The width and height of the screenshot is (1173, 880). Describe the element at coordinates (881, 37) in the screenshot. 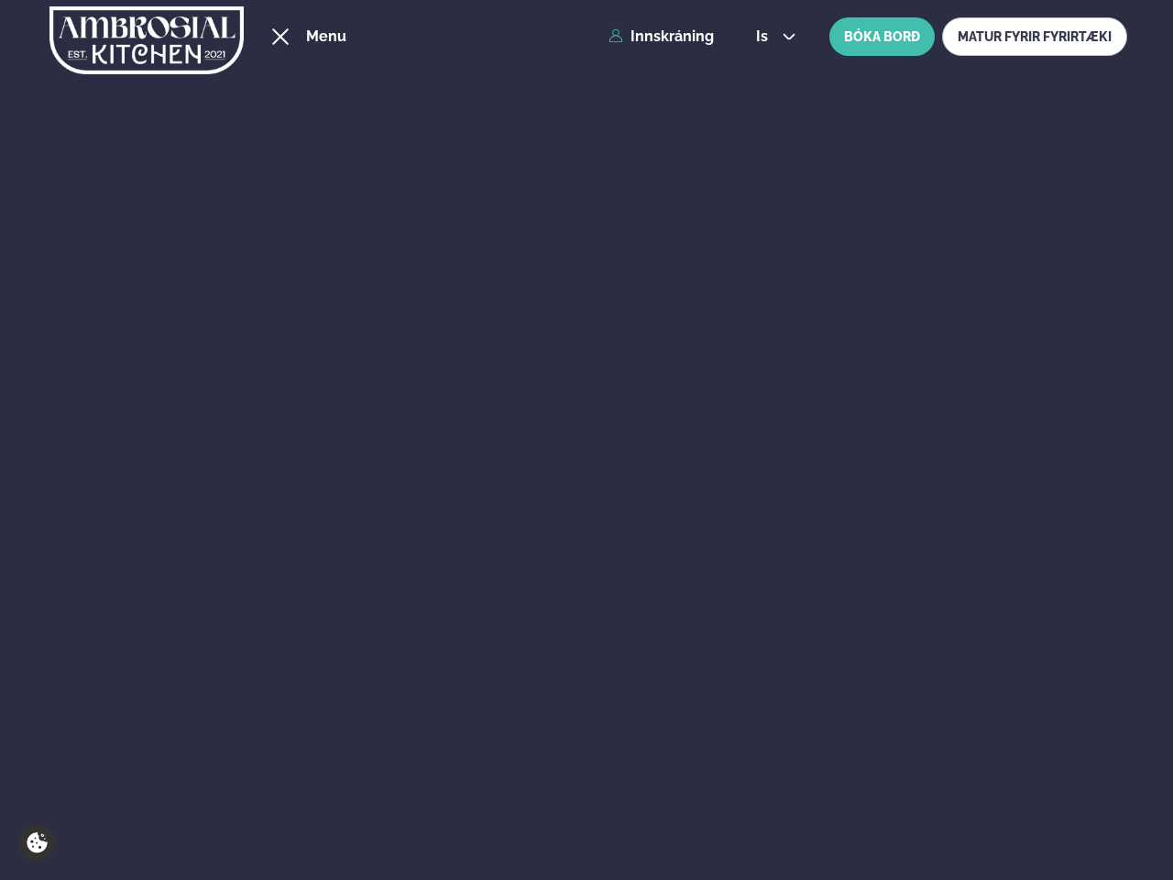

I see `button: BÓKA BORÐ` at that location.